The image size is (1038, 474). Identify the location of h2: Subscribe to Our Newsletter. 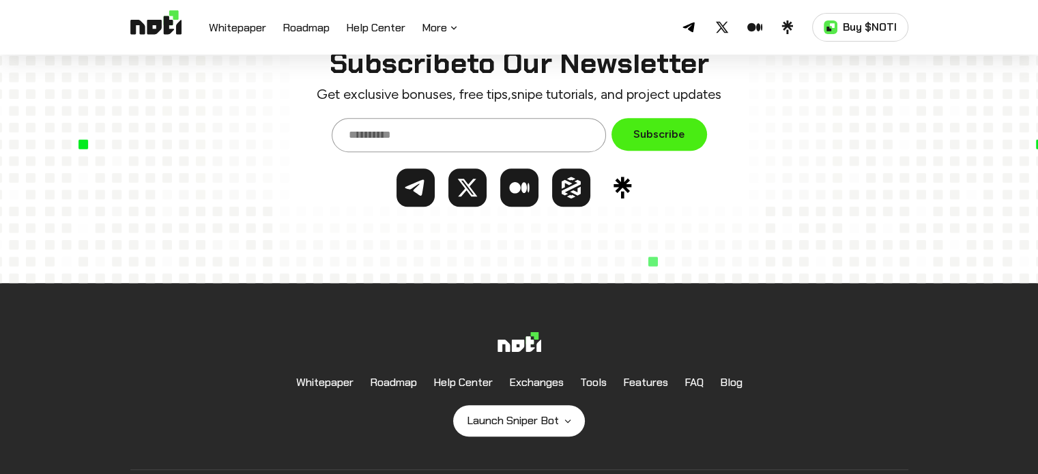
(519, 63).